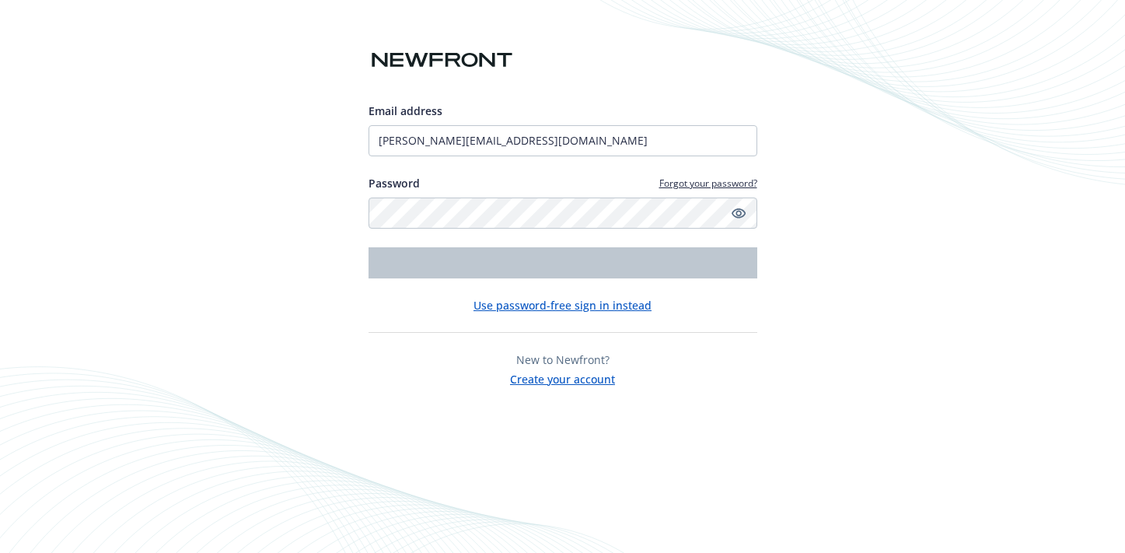  Describe the element at coordinates (563, 359) in the screenshot. I see `span: New to Newfront?` at that location.